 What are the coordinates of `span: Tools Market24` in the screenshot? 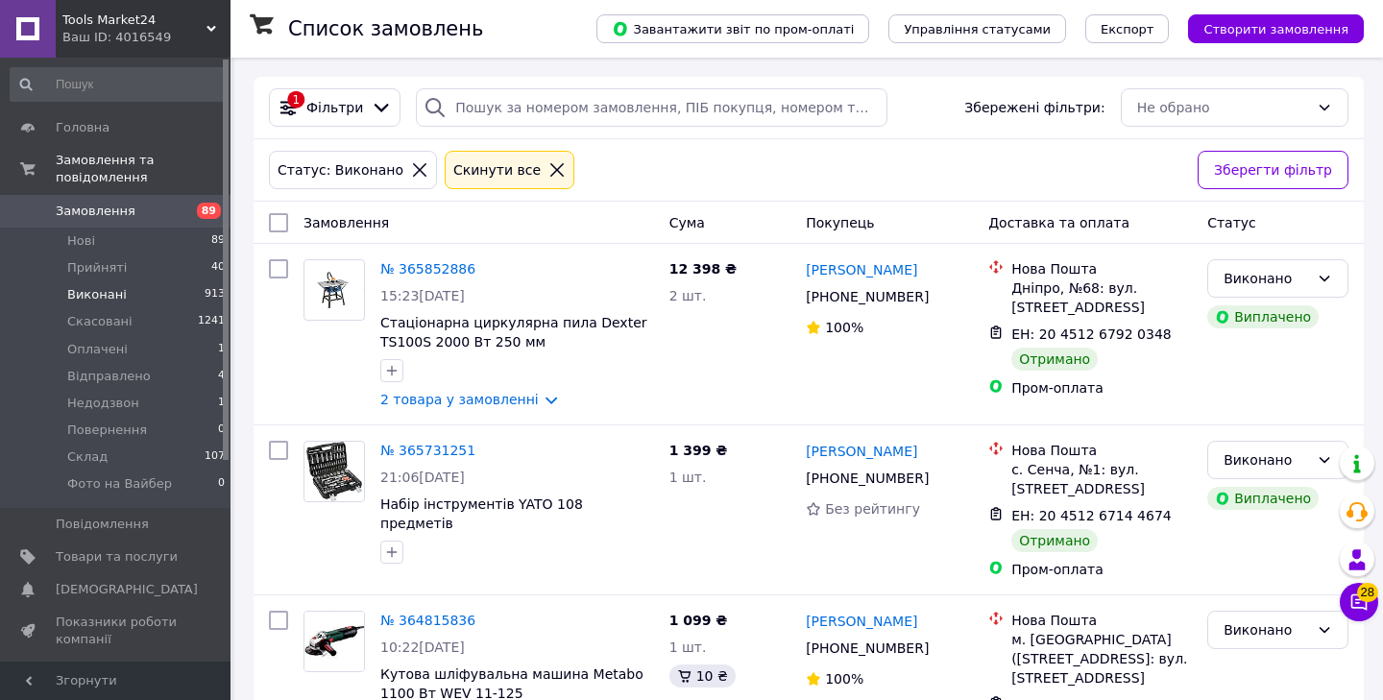 It's located at (134, 20).